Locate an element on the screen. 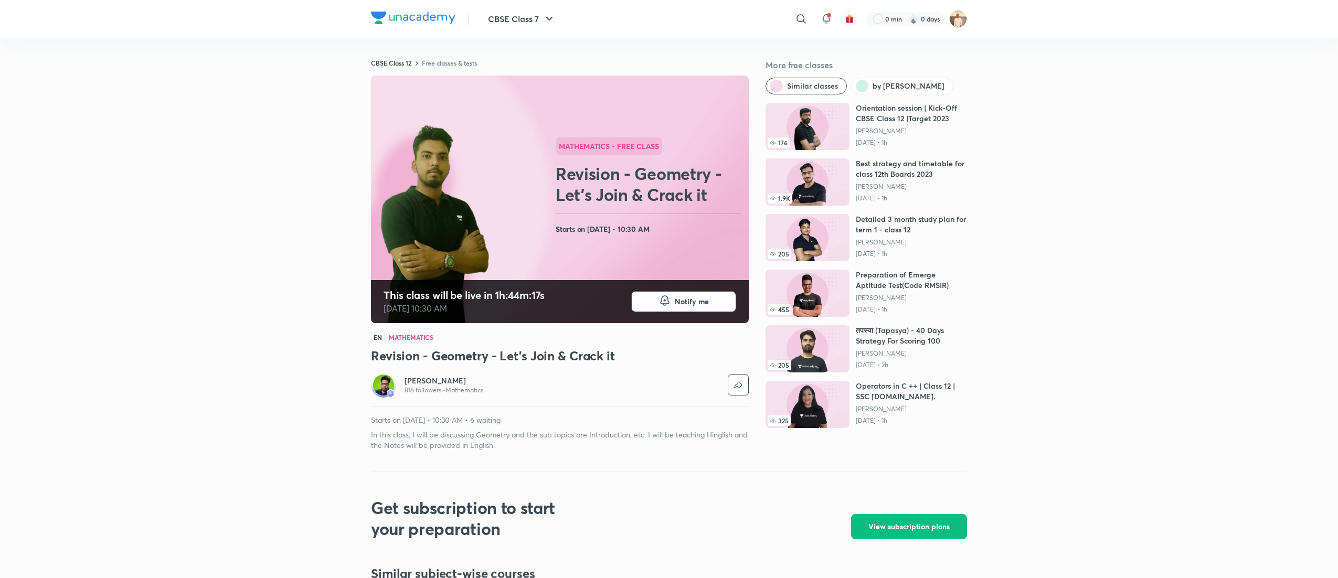 This screenshot has height=578, width=1338. a: Company Logo is located at coordinates (413, 19).